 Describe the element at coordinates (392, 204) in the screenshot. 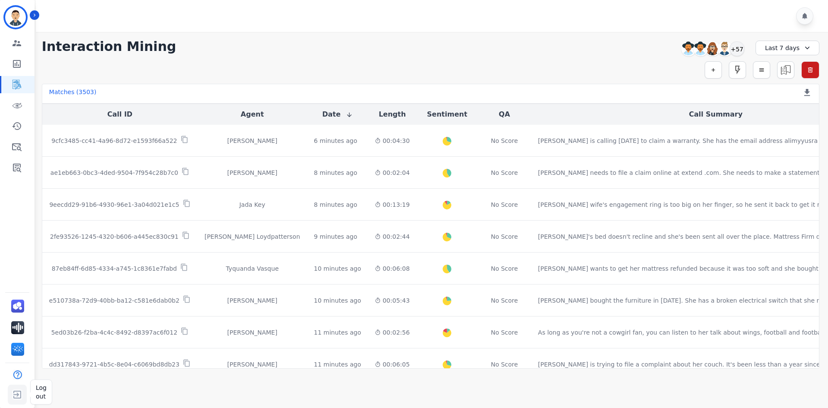

I see `div: 00:13:19` at that location.